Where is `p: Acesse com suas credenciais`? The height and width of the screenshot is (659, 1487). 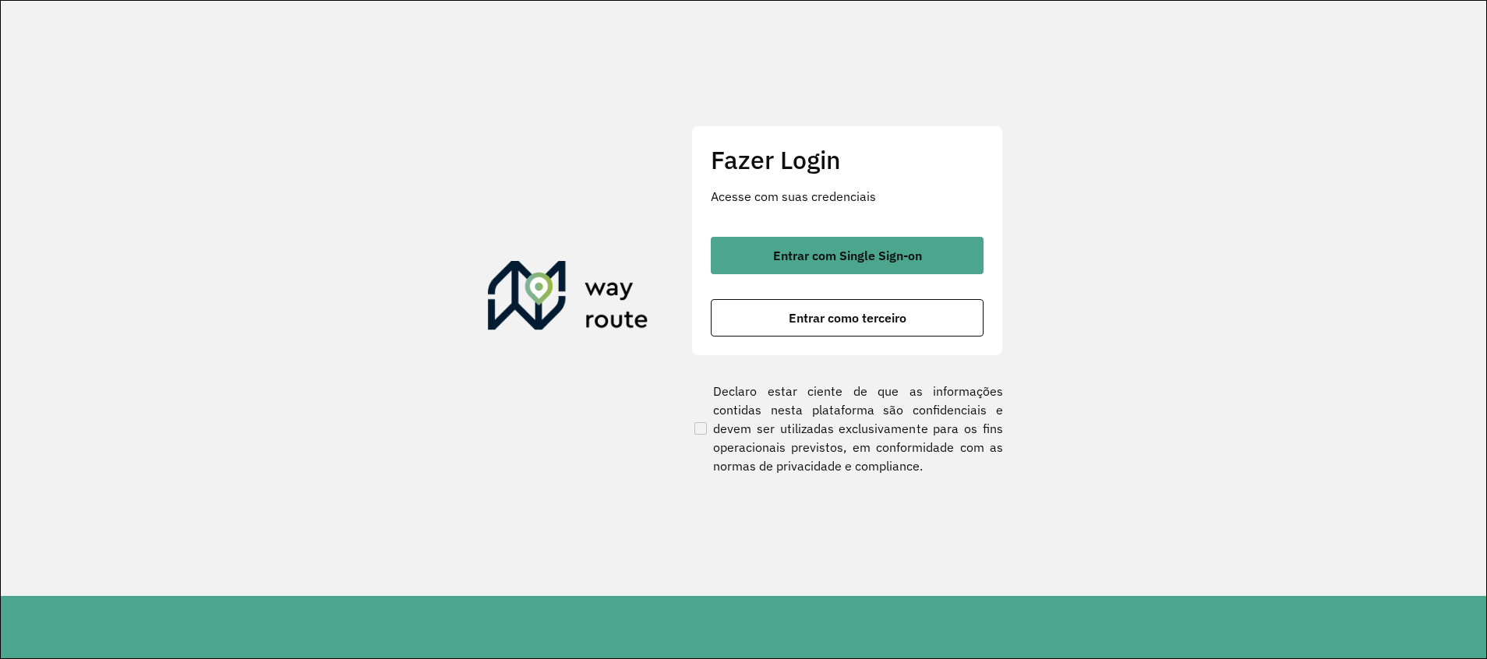 p: Acesse com suas credenciais is located at coordinates (847, 196).